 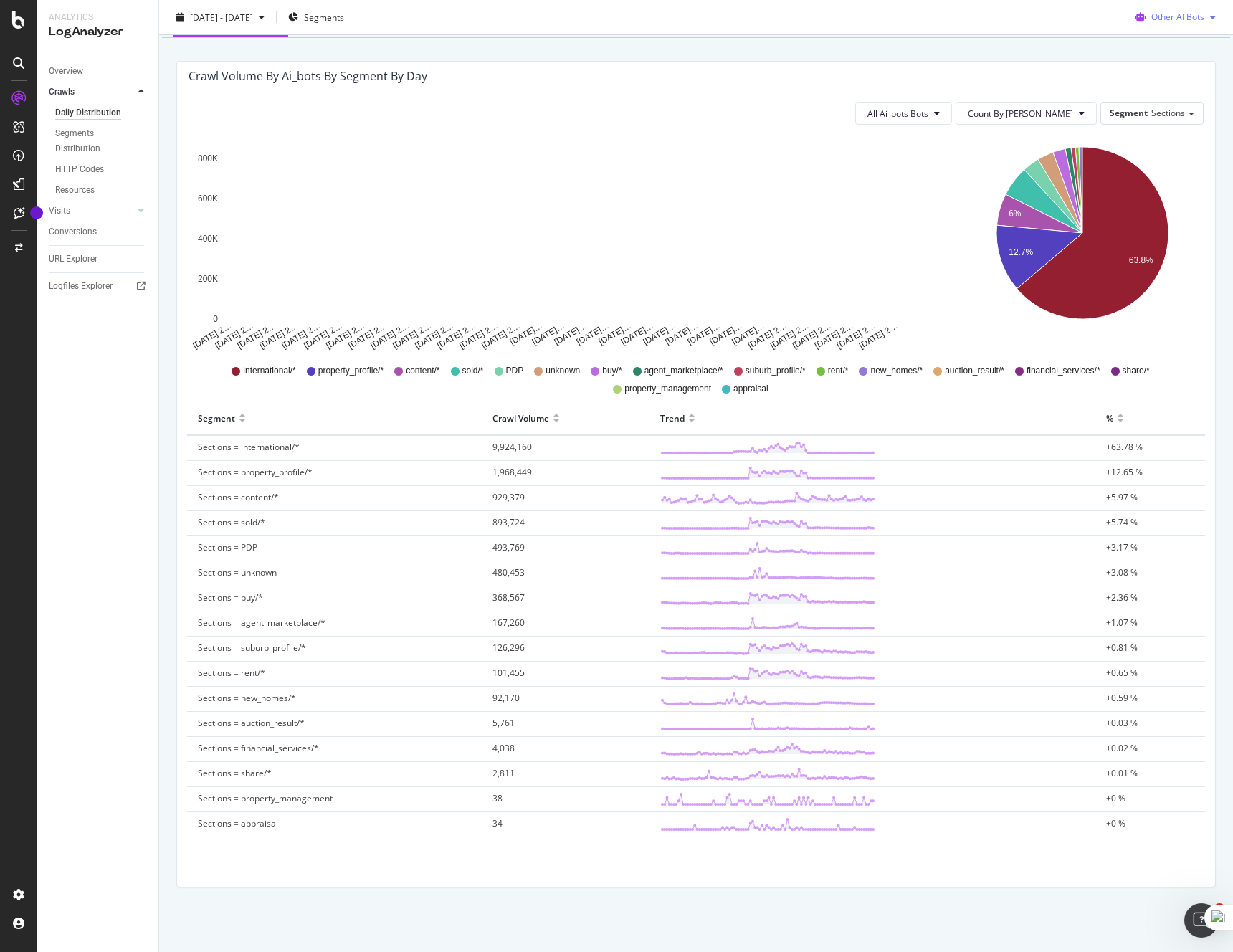 What do you see at coordinates (503, 722) in the screenshot?
I see `span: 5,761` at bounding box center [503, 722].